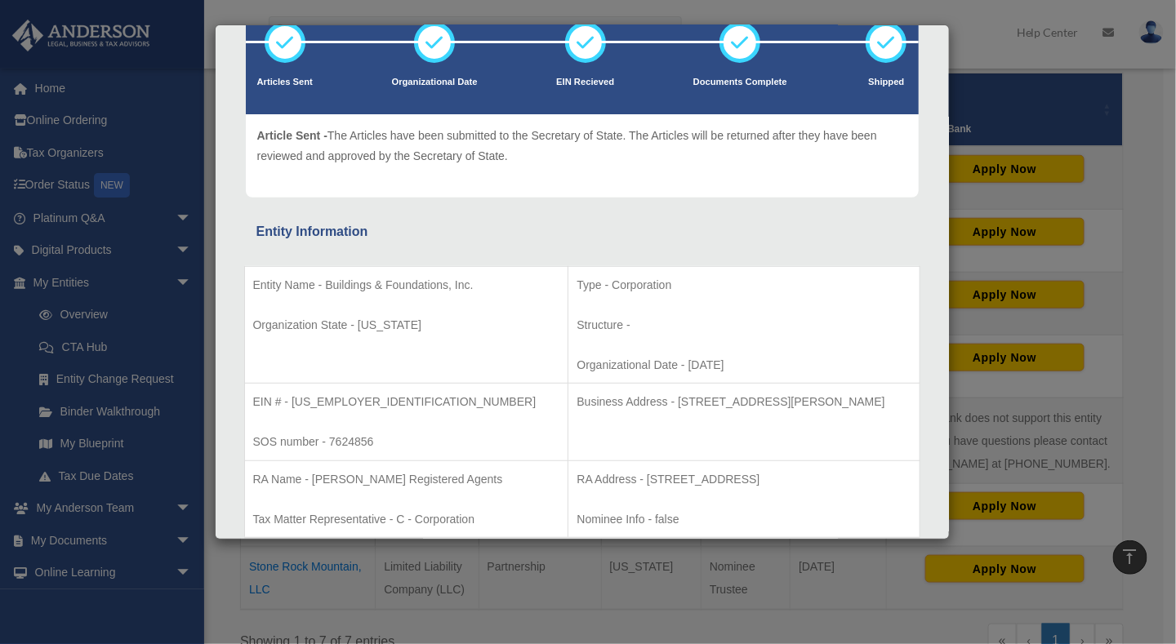 The image size is (1176, 644). What do you see at coordinates (407, 285) in the screenshot?
I see `p: Entity Name - Buildings & Foundations, Inc.` at bounding box center [407, 285].